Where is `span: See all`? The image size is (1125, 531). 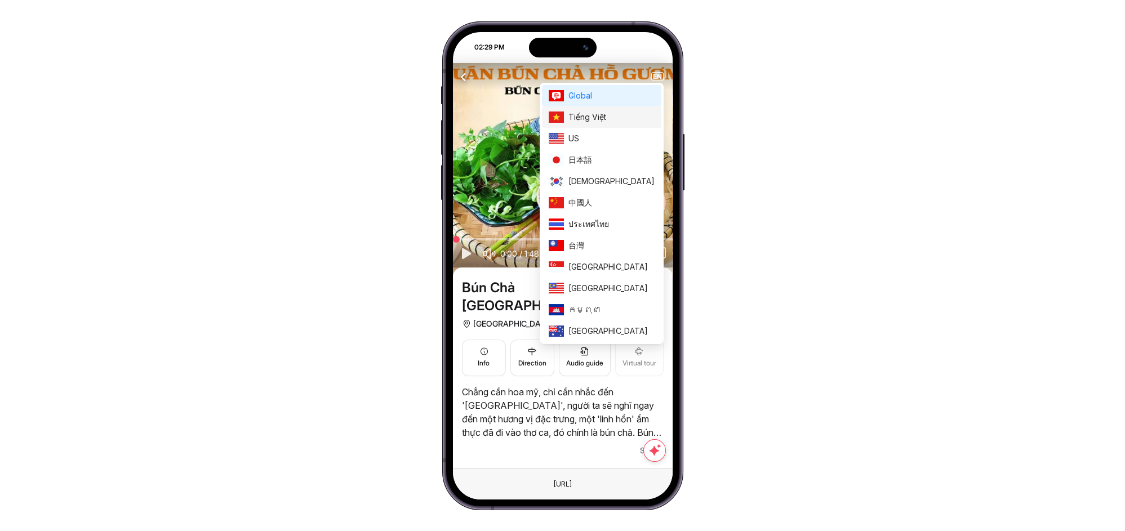 span: See all is located at coordinates (652, 450).